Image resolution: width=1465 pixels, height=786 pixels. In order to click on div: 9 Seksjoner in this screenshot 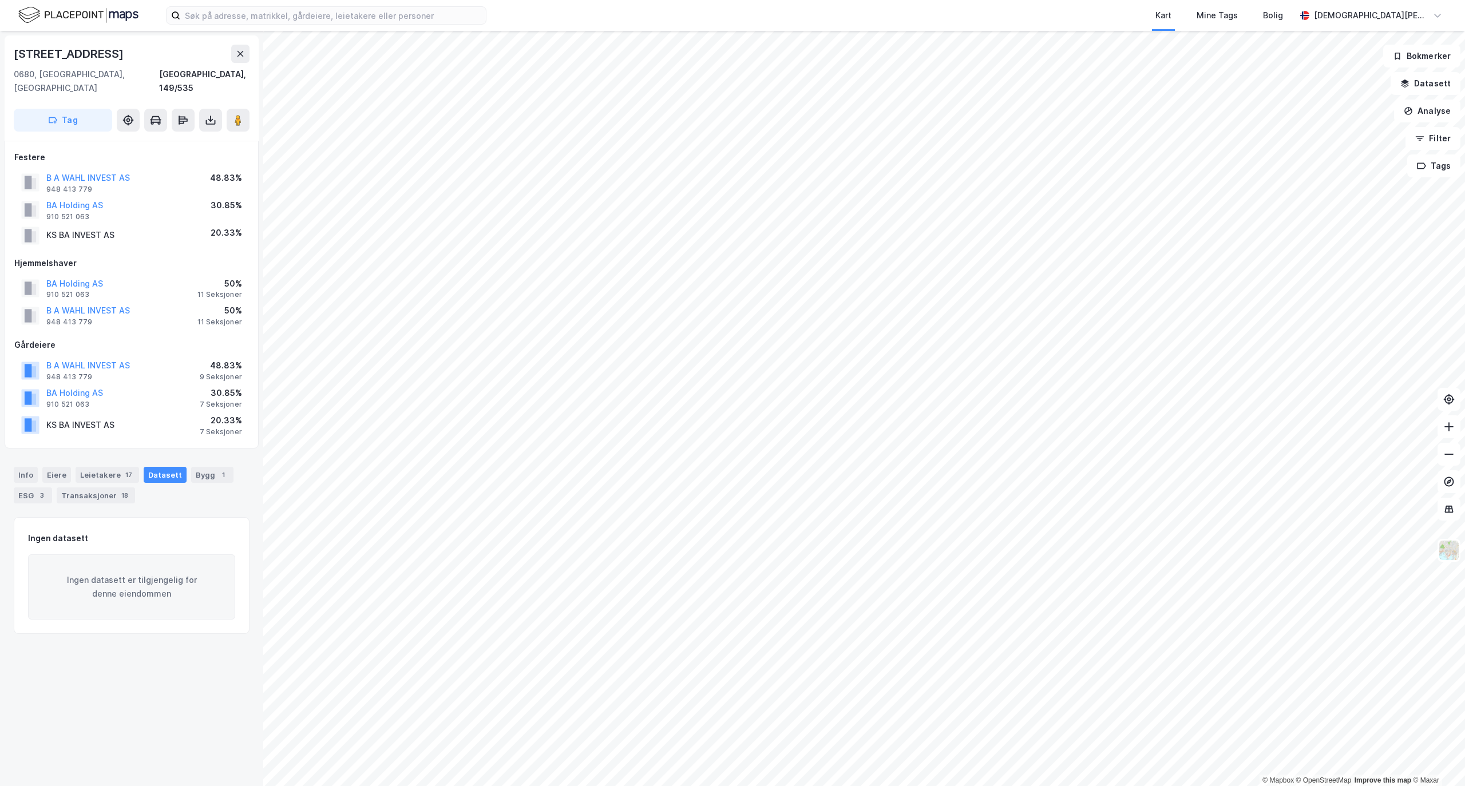, I will do `click(221, 377)`.